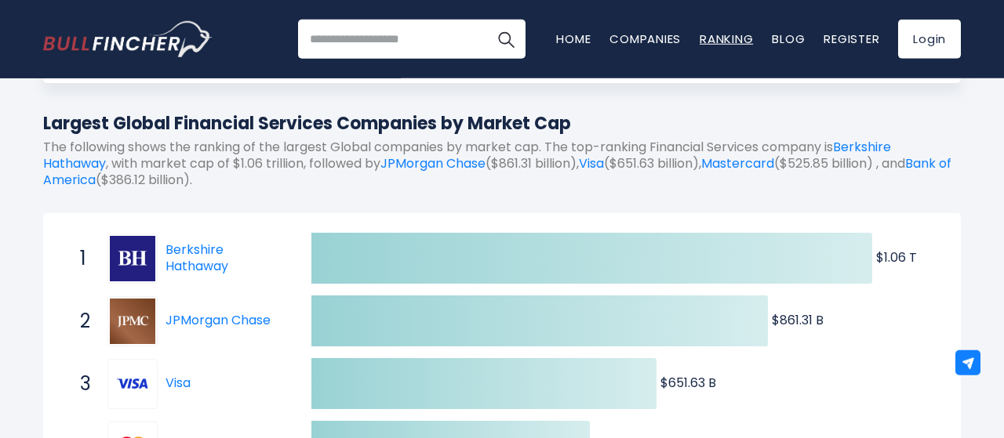  Describe the element at coordinates (133, 384) in the screenshot. I see `img: Visa` at that location.